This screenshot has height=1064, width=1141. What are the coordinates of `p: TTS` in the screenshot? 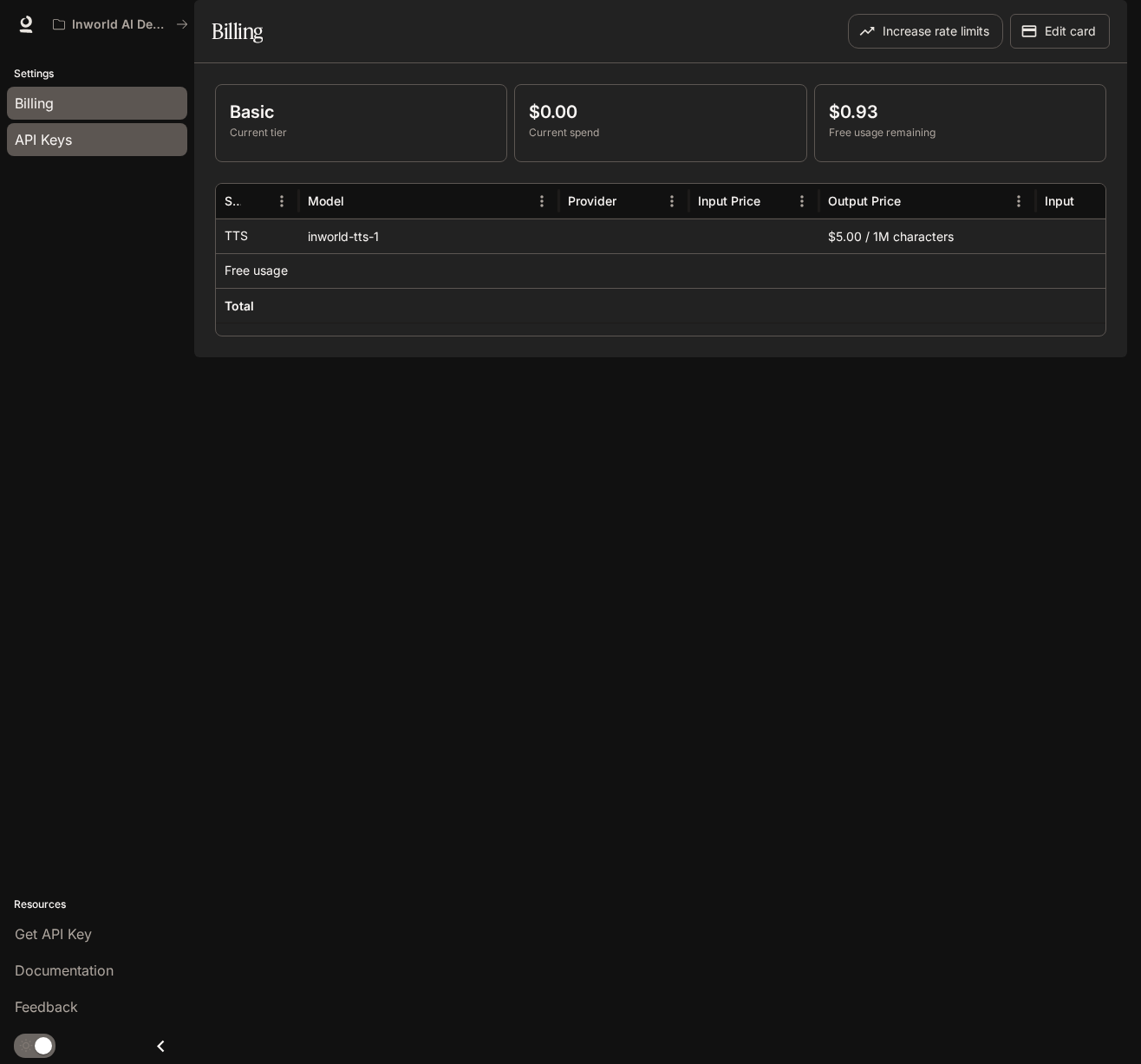 It's located at (236, 236).